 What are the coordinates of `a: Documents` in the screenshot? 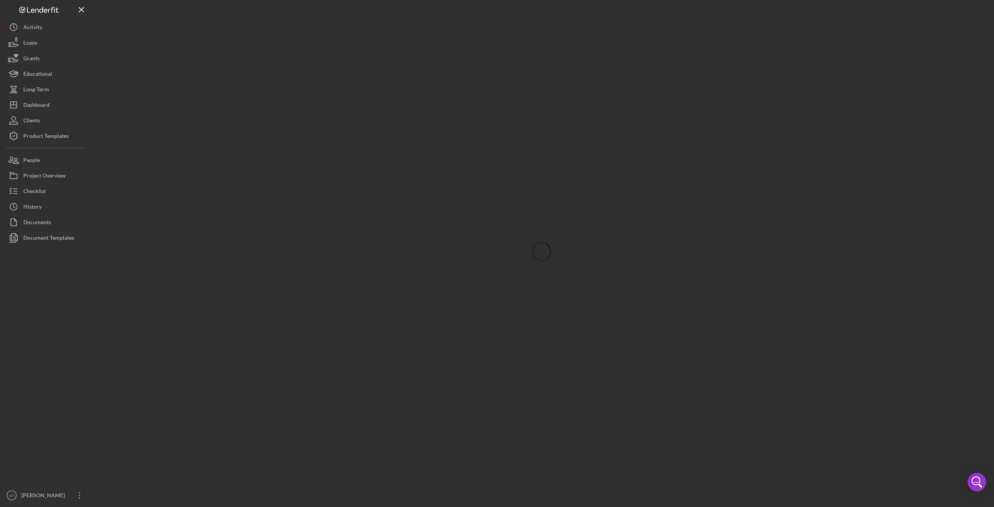 It's located at (47, 222).